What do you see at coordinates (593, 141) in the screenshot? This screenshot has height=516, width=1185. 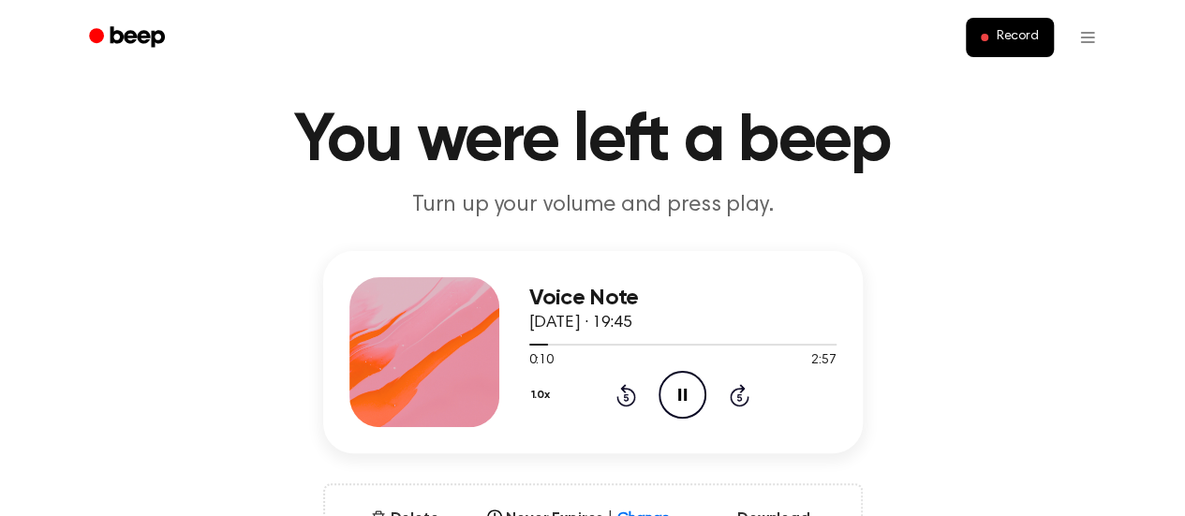 I see `h1: You were left a beep` at bounding box center [593, 141].